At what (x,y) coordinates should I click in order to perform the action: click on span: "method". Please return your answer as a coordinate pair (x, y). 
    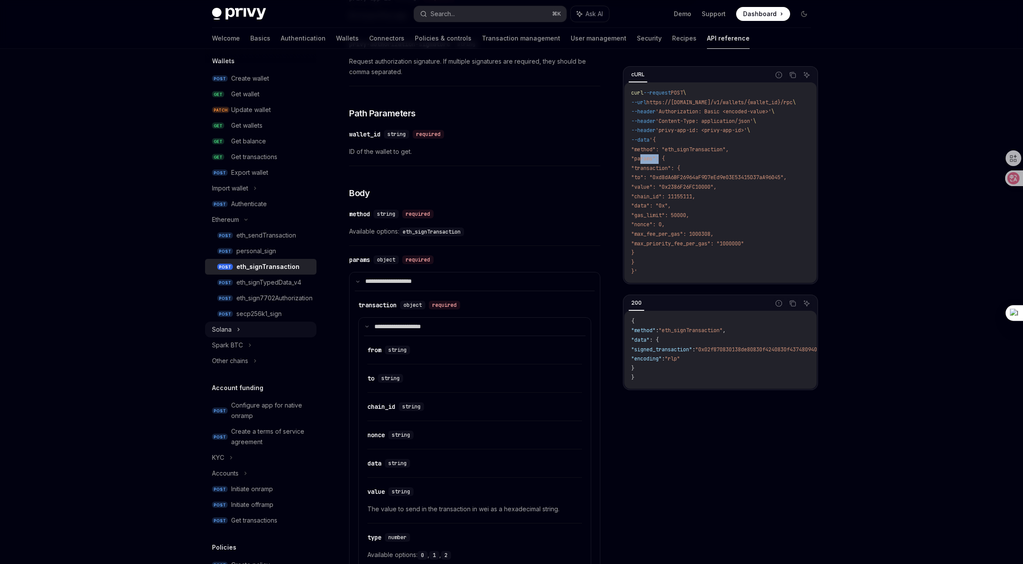
    Looking at the image, I should click on (644, 330).